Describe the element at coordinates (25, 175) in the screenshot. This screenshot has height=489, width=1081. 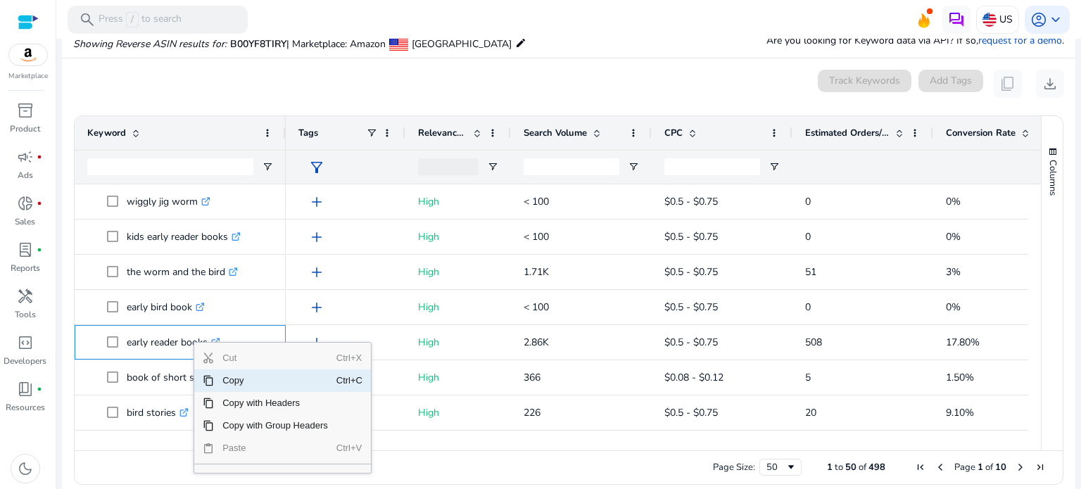
I see `p: Ads` at that location.